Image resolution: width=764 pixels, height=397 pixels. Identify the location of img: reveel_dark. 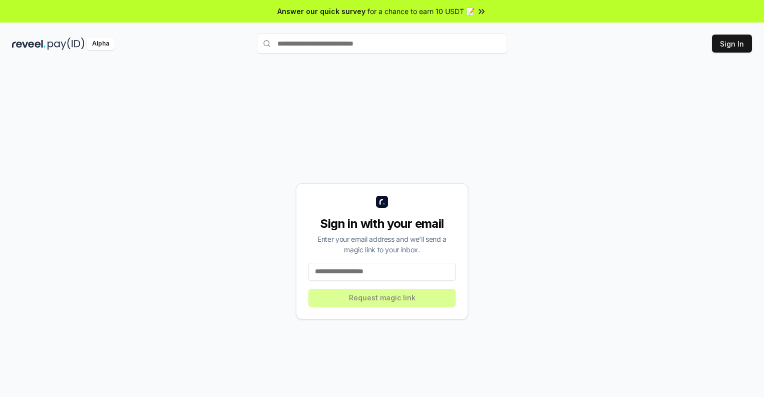
(29, 44).